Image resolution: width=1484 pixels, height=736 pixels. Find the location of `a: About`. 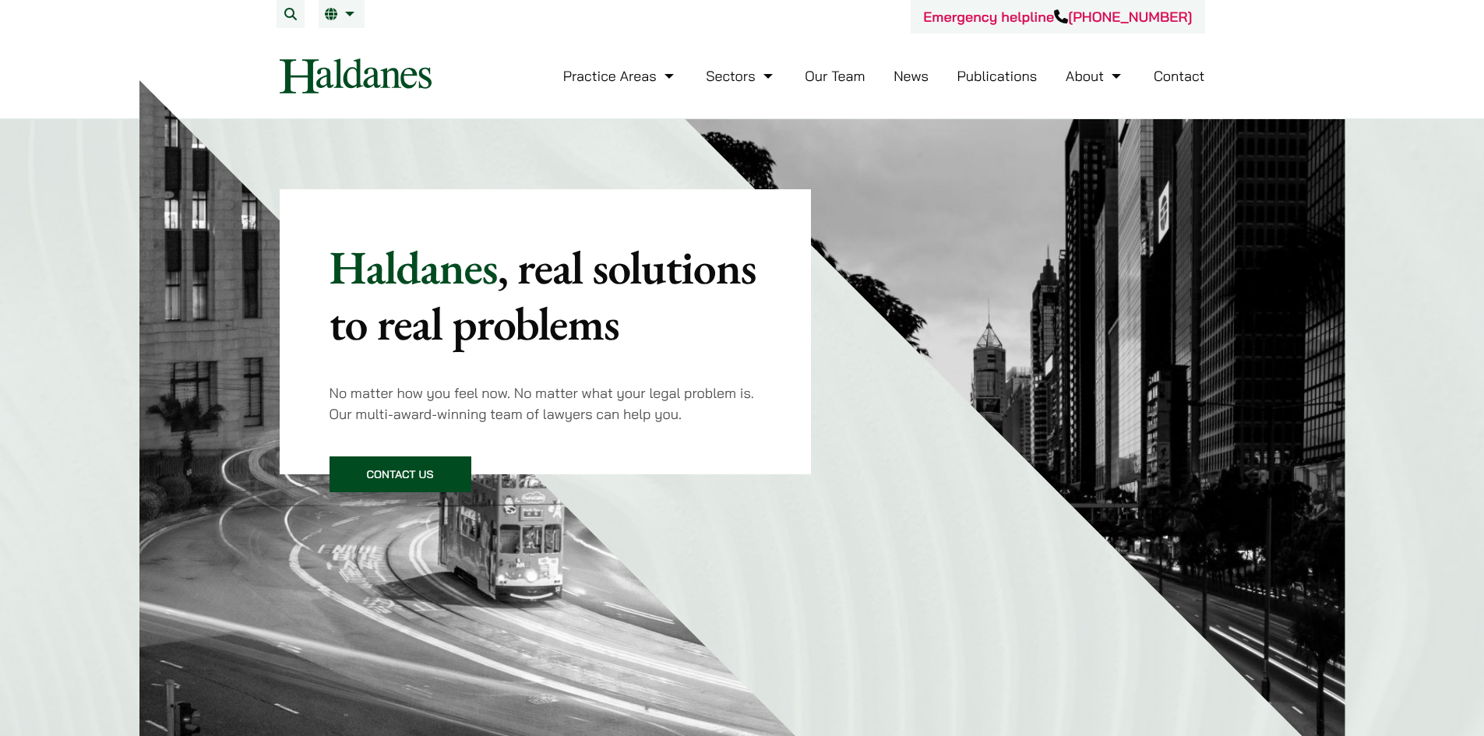

a: About is located at coordinates (1096, 76).